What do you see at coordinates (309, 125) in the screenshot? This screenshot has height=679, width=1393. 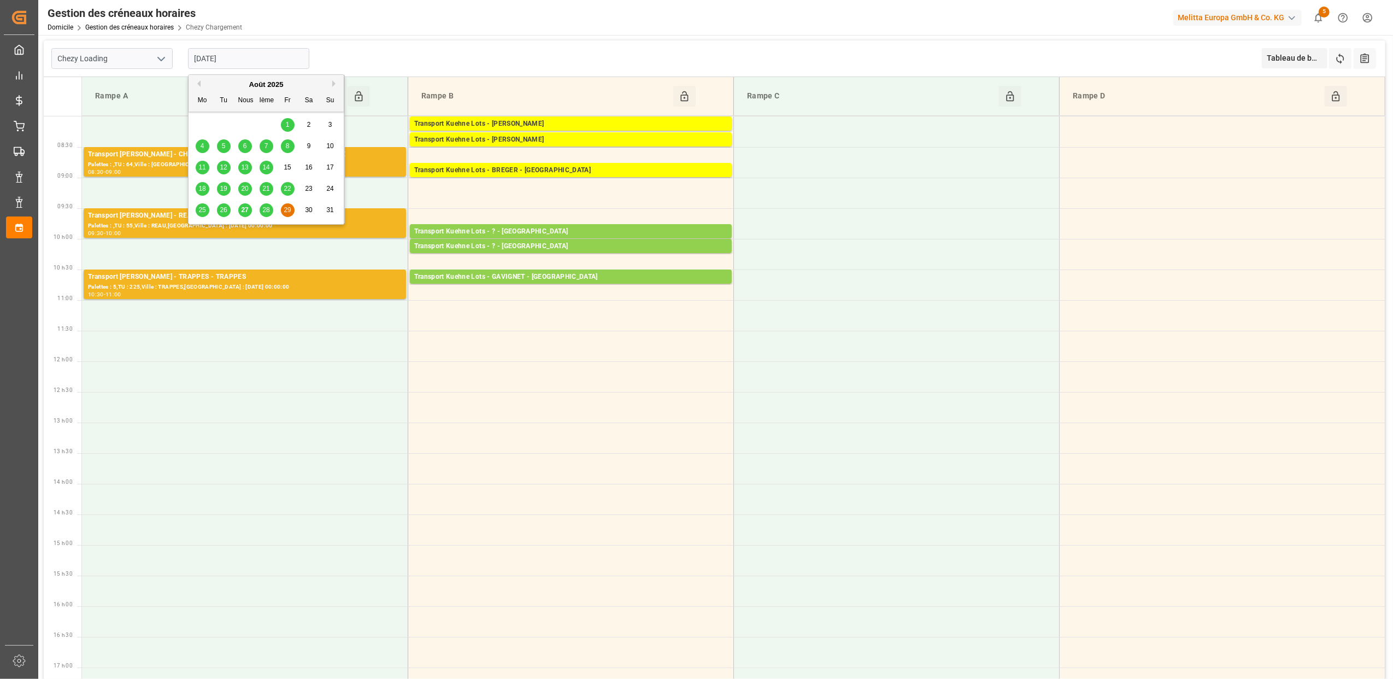 I see `span: 2` at bounding box center [309, 125].